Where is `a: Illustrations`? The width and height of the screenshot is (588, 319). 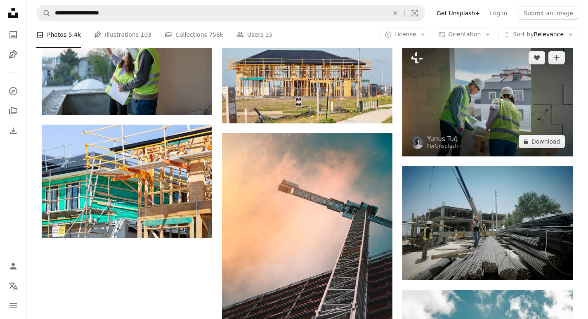
a: Illustrations is located at coordinates (13, 54).